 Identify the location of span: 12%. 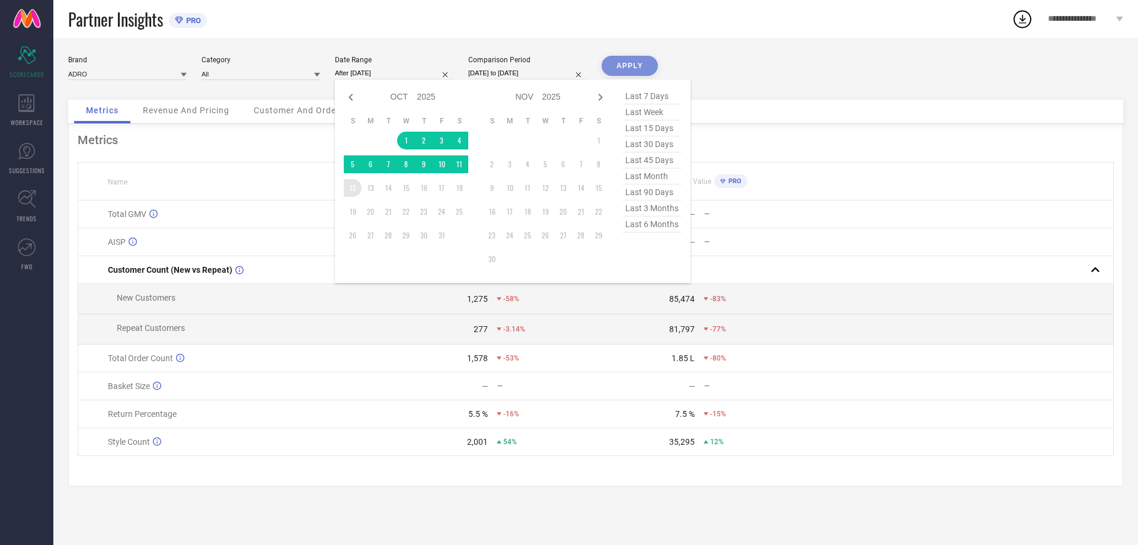
(717, 442).